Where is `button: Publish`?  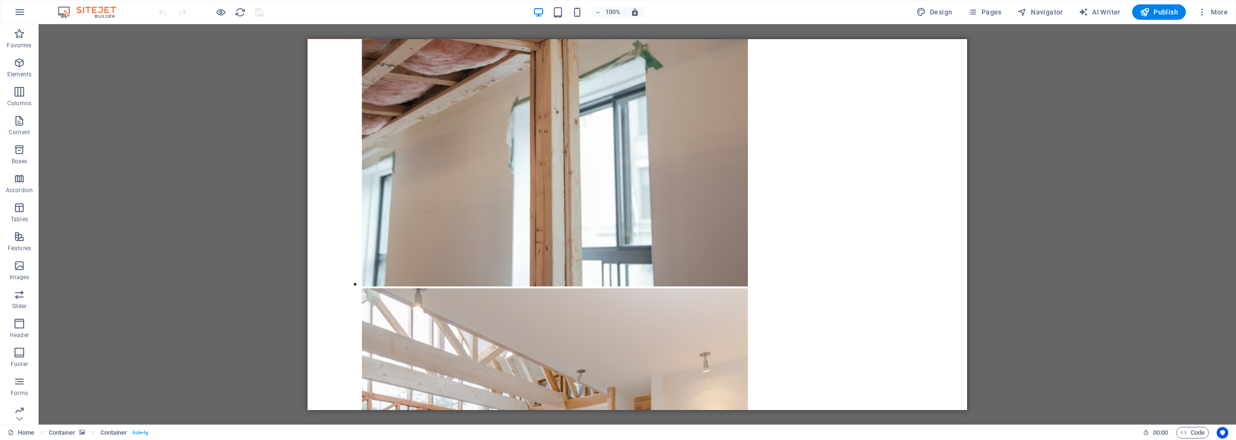
button: Publish is located at coordinates (1159, 12).